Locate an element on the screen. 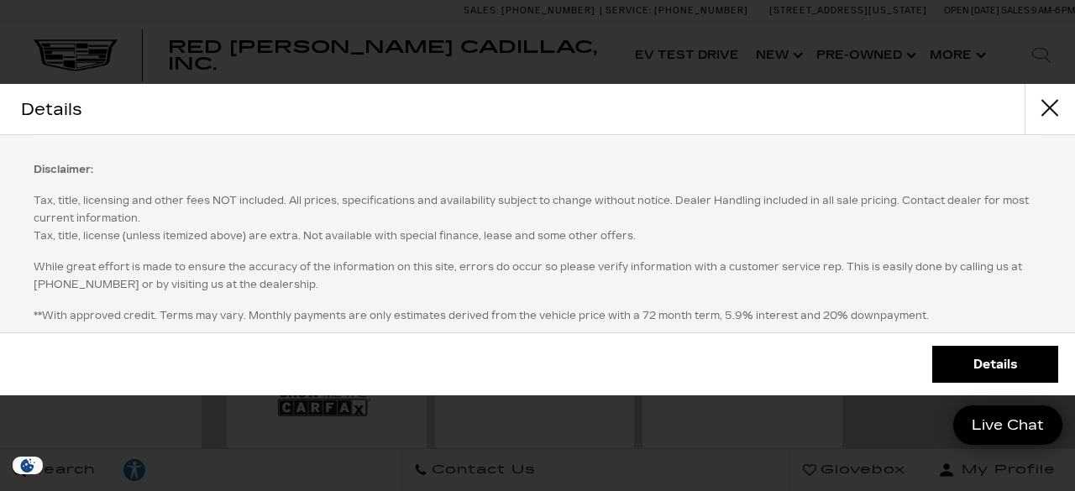 This screenshot has width=1075, height=491. a: Details is located at coordinates (996, 365).